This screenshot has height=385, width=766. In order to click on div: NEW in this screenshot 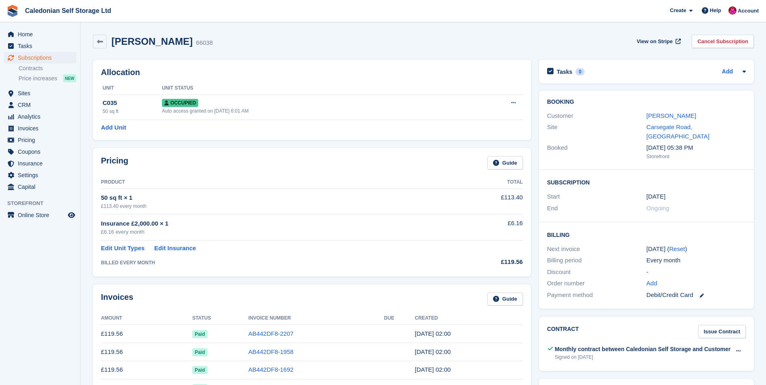, I will do `click(69, 78)`.